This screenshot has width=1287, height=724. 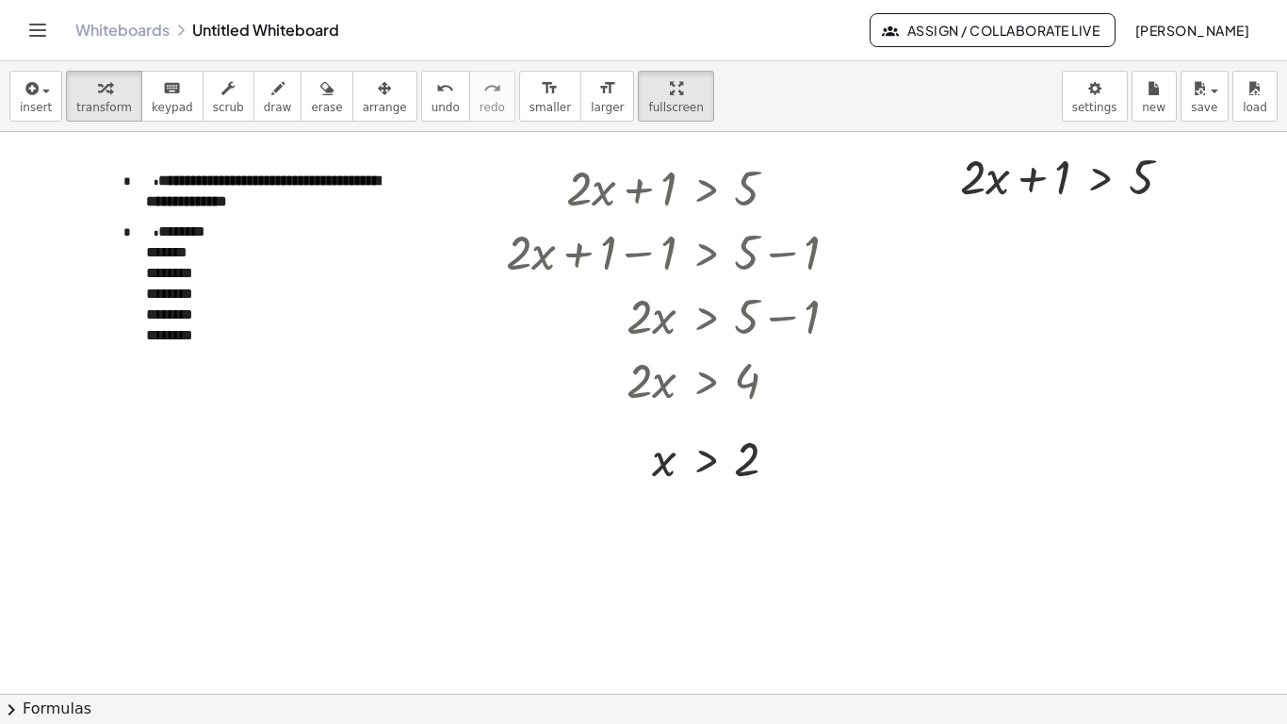 I want to click on span: redo, so click(x=492, y=107).